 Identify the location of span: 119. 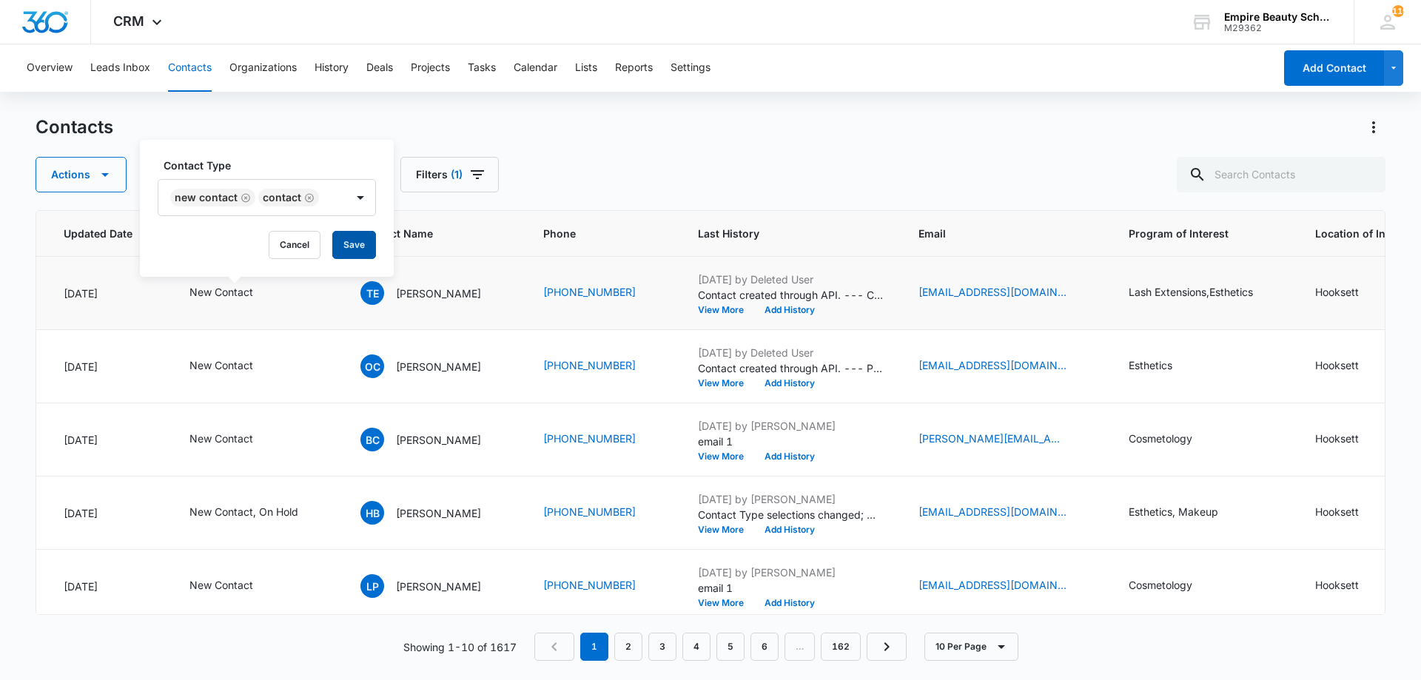
(1398, 11).